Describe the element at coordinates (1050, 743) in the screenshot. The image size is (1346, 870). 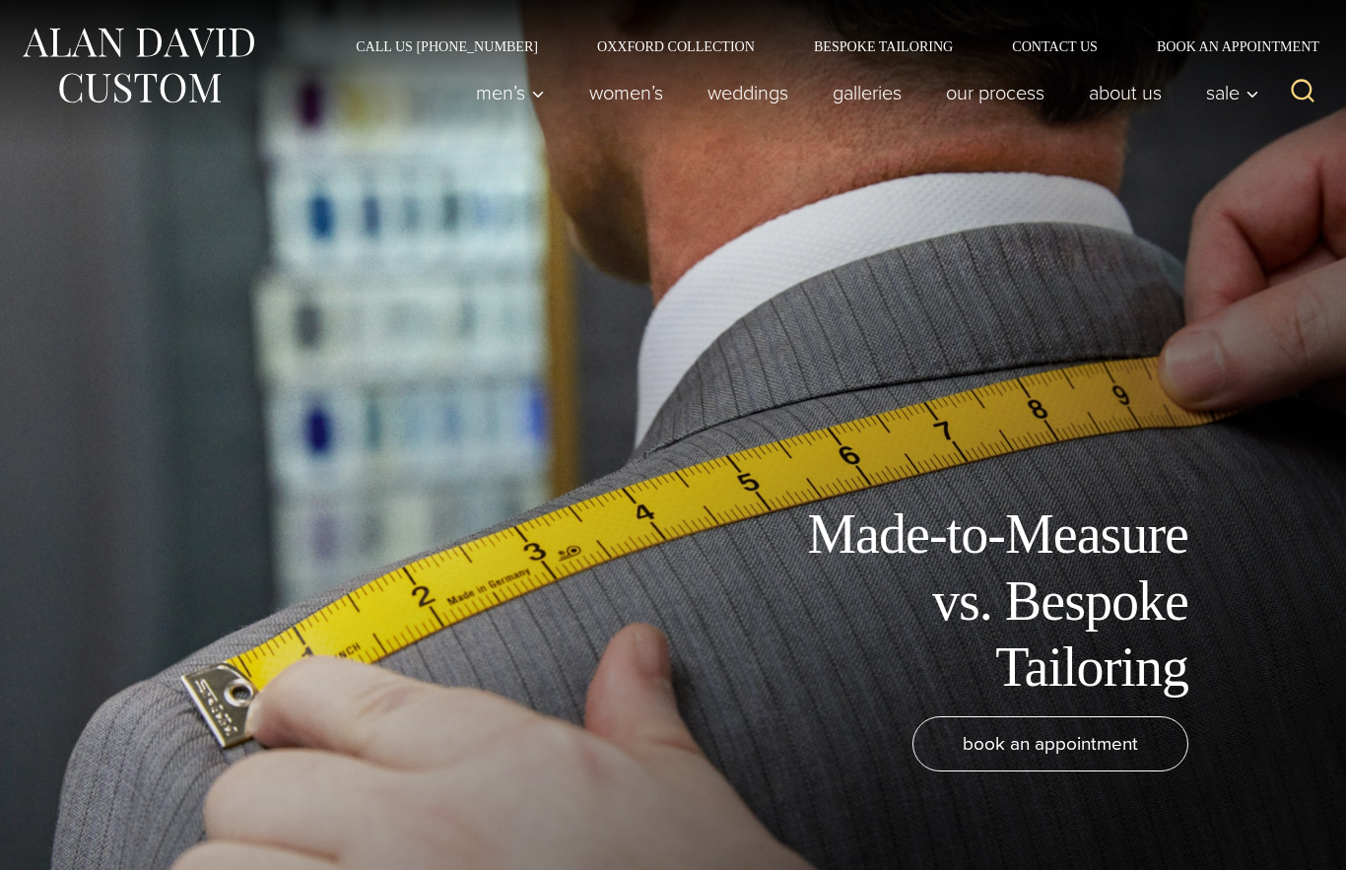
I see `span: book an appointment` at that location.